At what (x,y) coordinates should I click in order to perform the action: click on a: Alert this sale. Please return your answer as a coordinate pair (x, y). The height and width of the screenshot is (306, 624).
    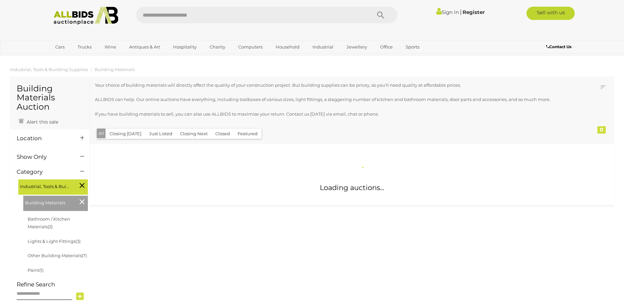
    Looking at the image, I should click on (38, 121).